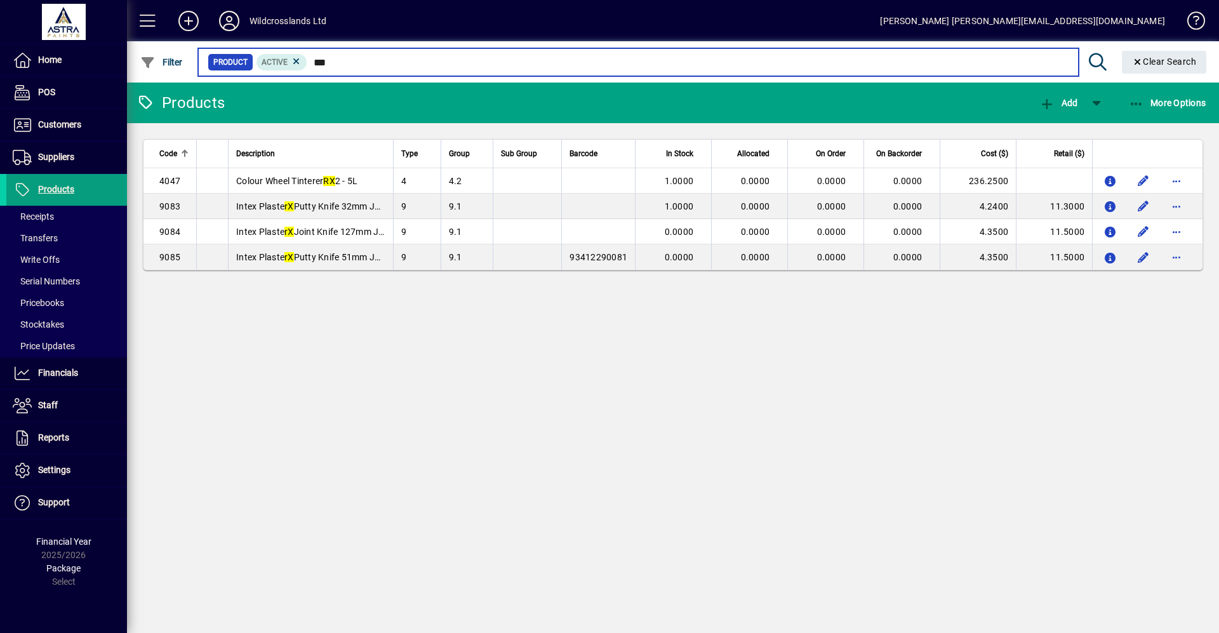  What do you see at coordinates (67, 406) in the screenshot?
I see `a: Staff` at bounding box center [67, 406].